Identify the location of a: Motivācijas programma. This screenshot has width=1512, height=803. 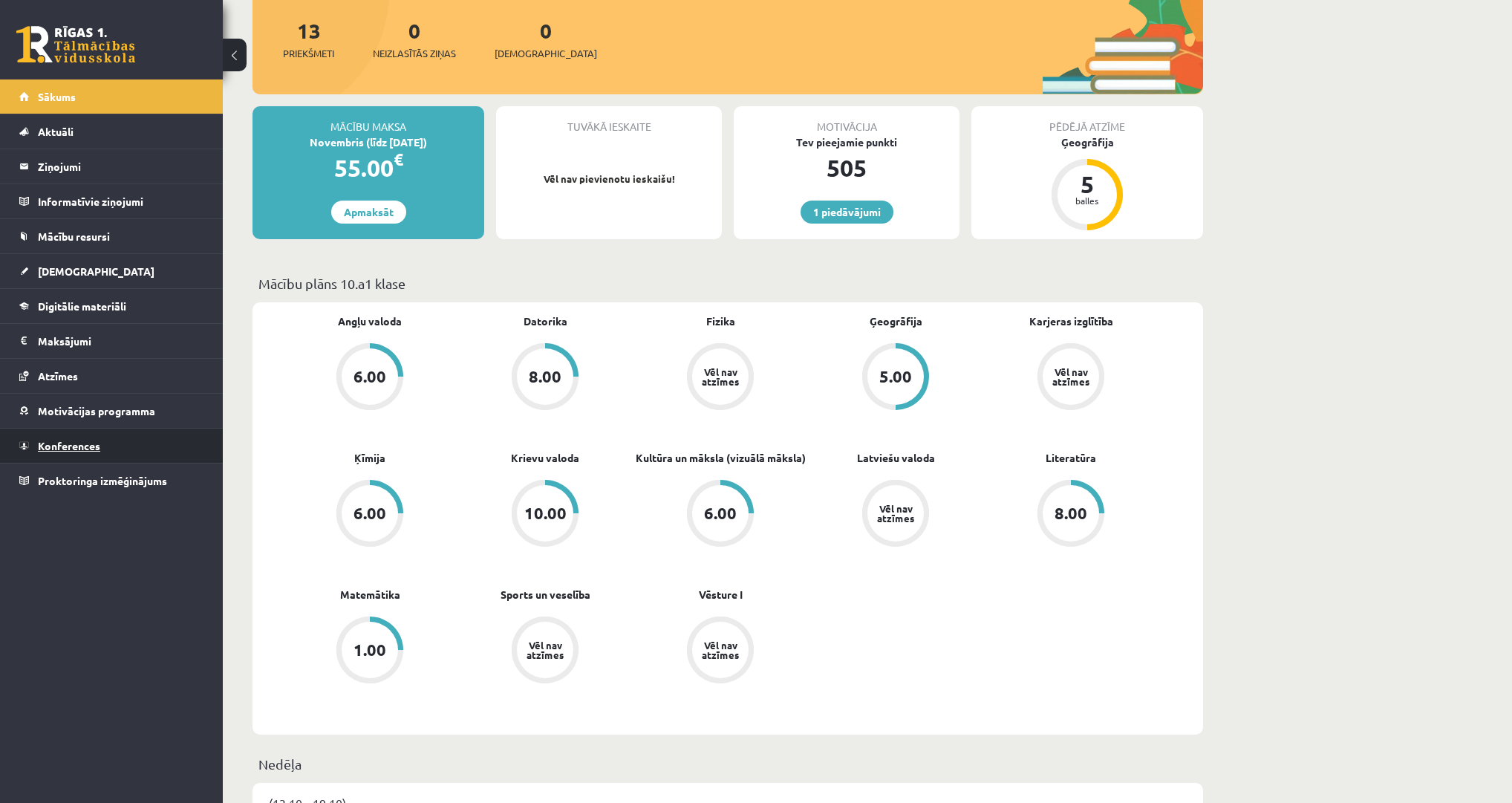
(112, 411).